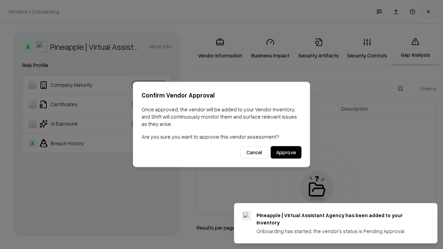  I want to click on p: Once approved, the vendor will be added to your Vendor Inventory, and Shift will continuously mon..., so click(221, 117).